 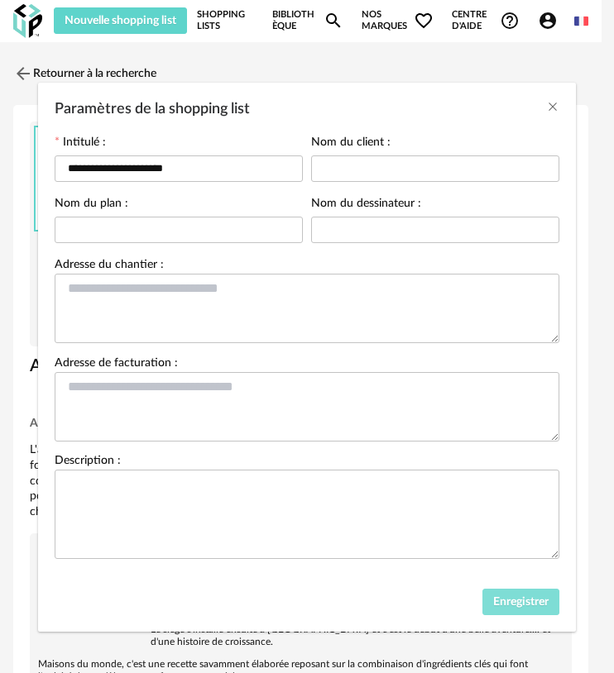 I want to click on span: Enregistrer, so click(x=520, y=602).